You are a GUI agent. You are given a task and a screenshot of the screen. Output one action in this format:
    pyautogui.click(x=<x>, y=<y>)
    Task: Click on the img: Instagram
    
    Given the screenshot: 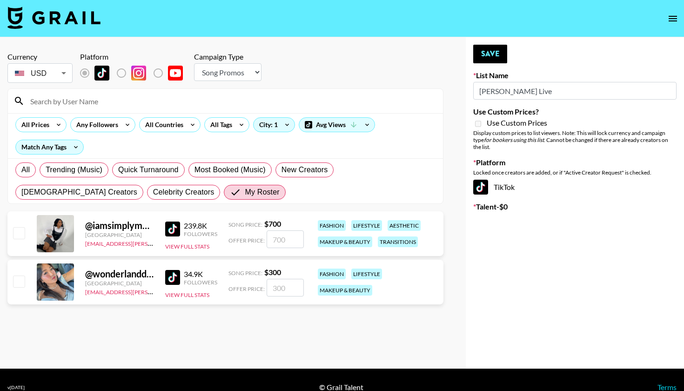 What is the action you would take?
    pyautogui.click(x=139, y=73)
    